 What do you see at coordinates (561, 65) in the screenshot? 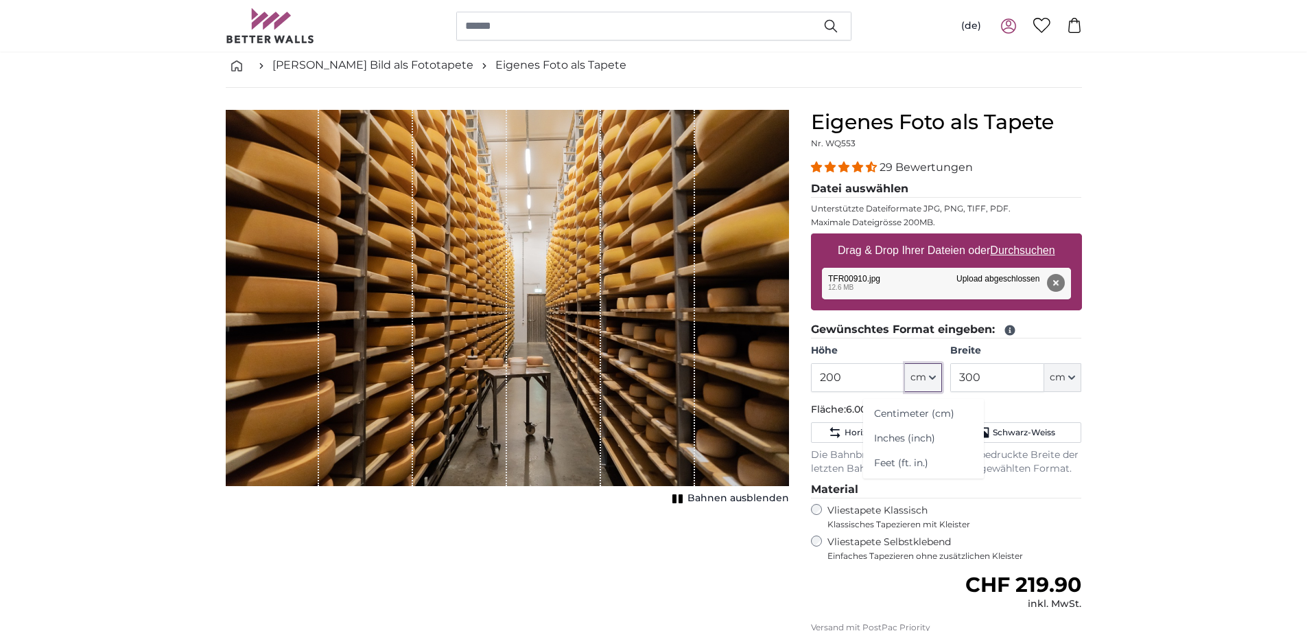
I see `a: Eigenes Foto als Tapete` at bounding box center [561, 65].